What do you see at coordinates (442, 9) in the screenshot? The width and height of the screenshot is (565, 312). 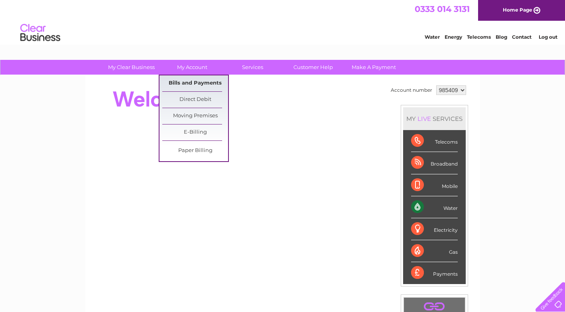 I see `a: 0333 014 3131` at bounding box center [442, 9].